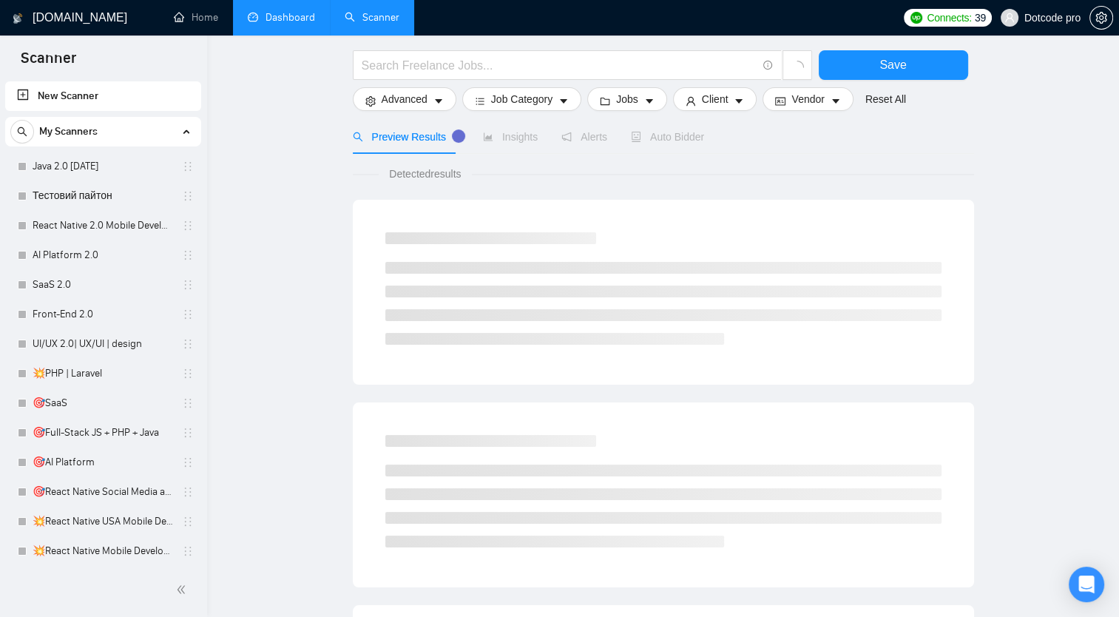 This screenshot has width=1119, height=617. What do you see at coordinates (715, 99) in the screenshot?
I see `span: Client` at bounding box center [715, 99].